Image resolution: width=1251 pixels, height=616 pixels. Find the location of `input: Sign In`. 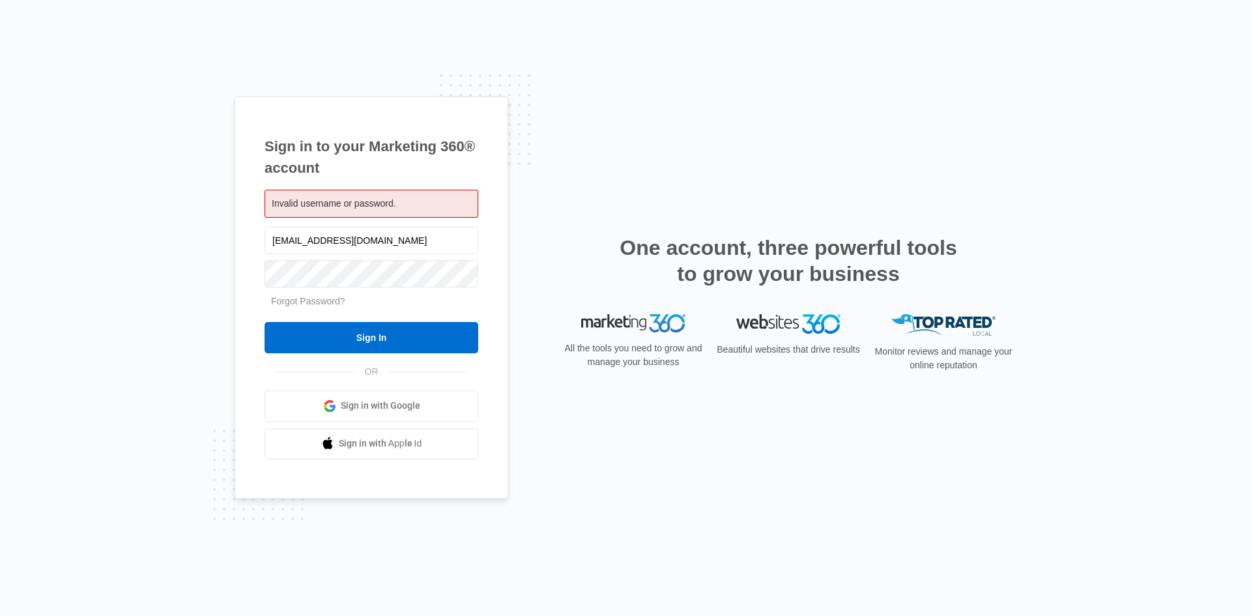

input: Sign In is located at coordinates (372, 338).